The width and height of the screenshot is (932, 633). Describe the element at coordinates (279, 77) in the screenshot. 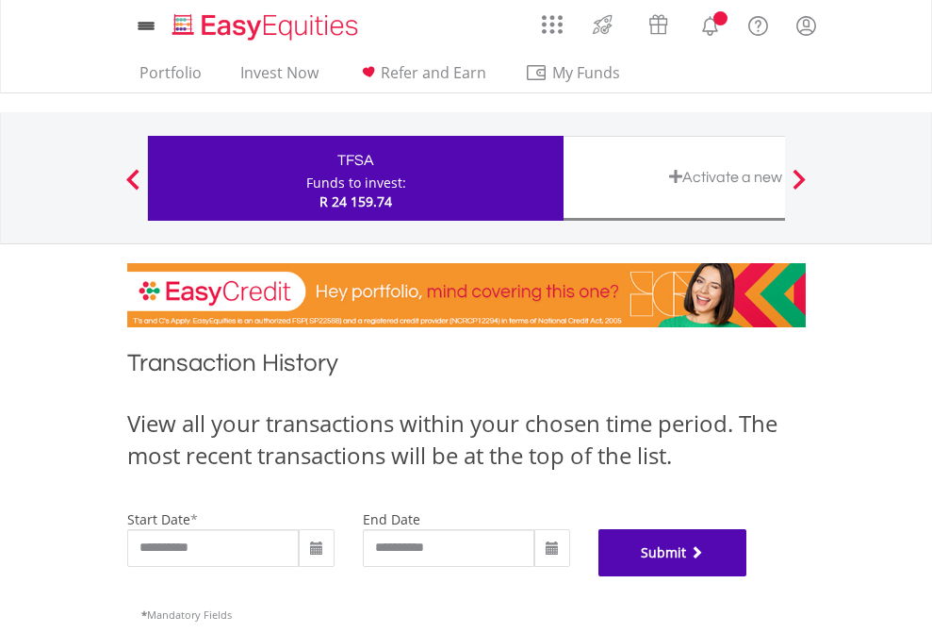

I see `a: Invest Now` at that location.